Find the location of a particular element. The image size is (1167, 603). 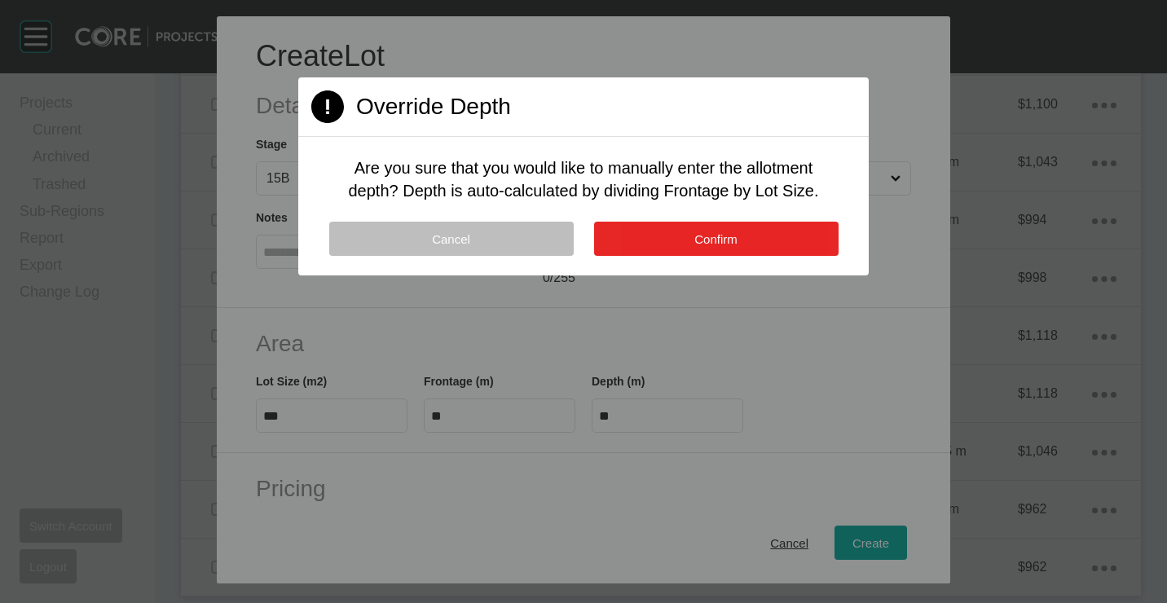

span: Confirm is located at coordinates (715, 239).